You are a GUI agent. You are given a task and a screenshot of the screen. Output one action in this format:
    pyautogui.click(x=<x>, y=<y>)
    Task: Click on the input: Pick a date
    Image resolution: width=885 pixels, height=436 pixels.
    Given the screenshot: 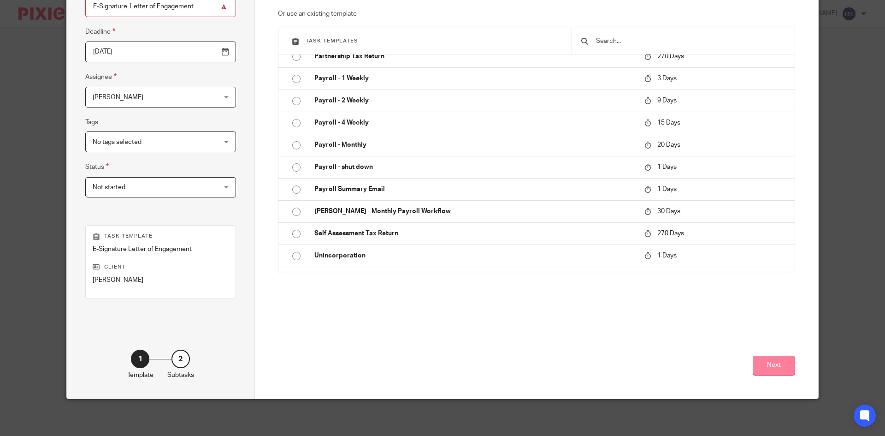 What is the action you would take?
    pyautogui.click(x=160, y=52)
    